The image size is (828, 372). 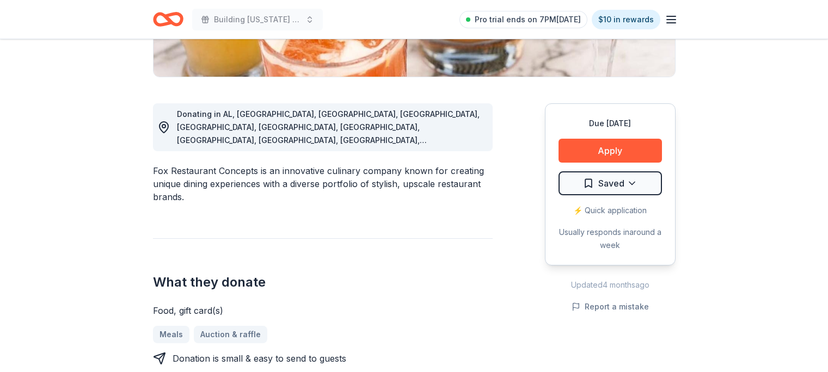 I want to click on button: Saved, so click(x=610, y=183).